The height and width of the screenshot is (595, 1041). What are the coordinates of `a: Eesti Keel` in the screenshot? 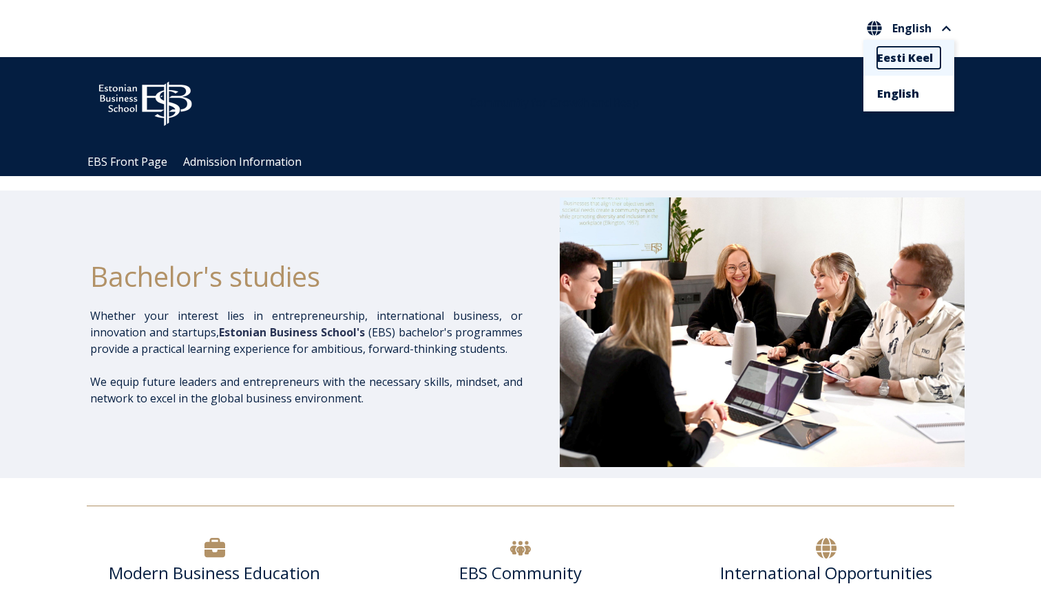 It's located at (909, 58).